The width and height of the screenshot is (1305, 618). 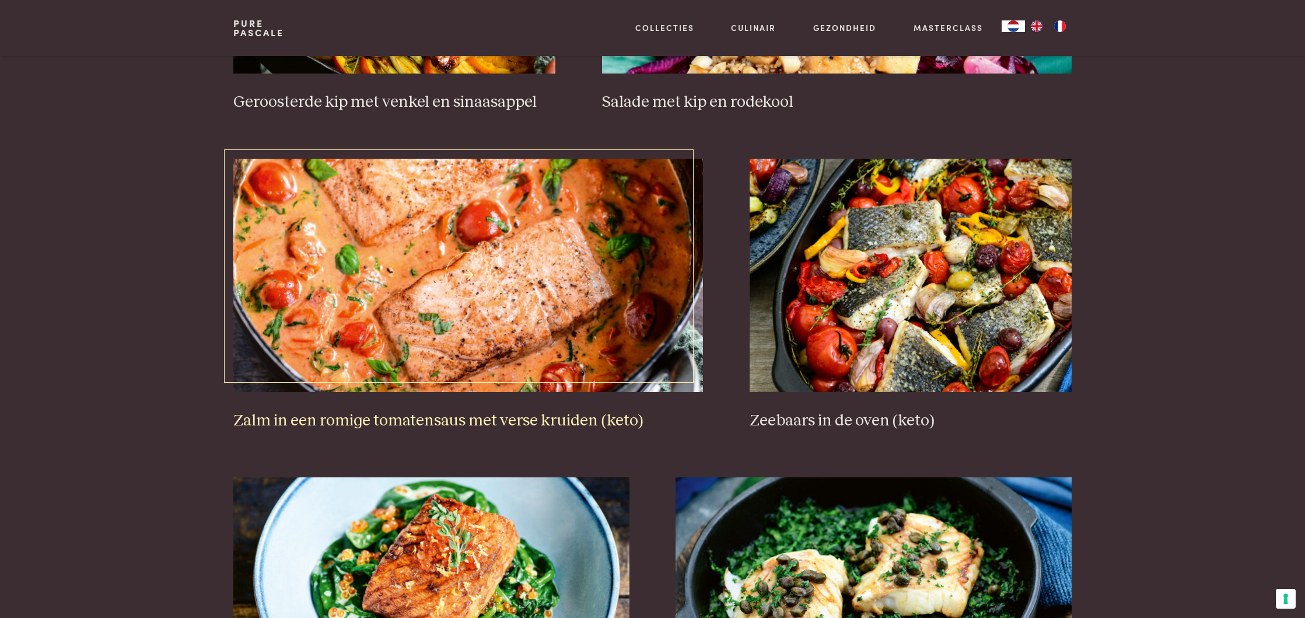 What do you see at coordinates (1286, 598) in the screenshot?
I see `button: Uw voorkeuren voor toestemming voor trackingtechnologieën` at bounding box center [1286, 598].